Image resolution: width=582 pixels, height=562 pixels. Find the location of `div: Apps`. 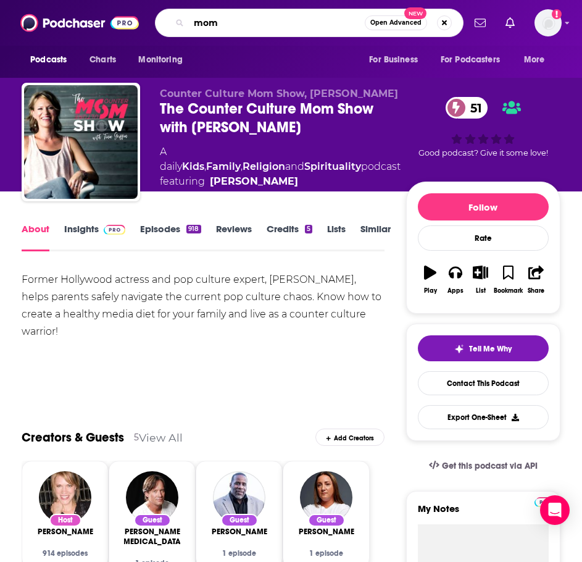

div: Apps is located at coordinates (456, 291).